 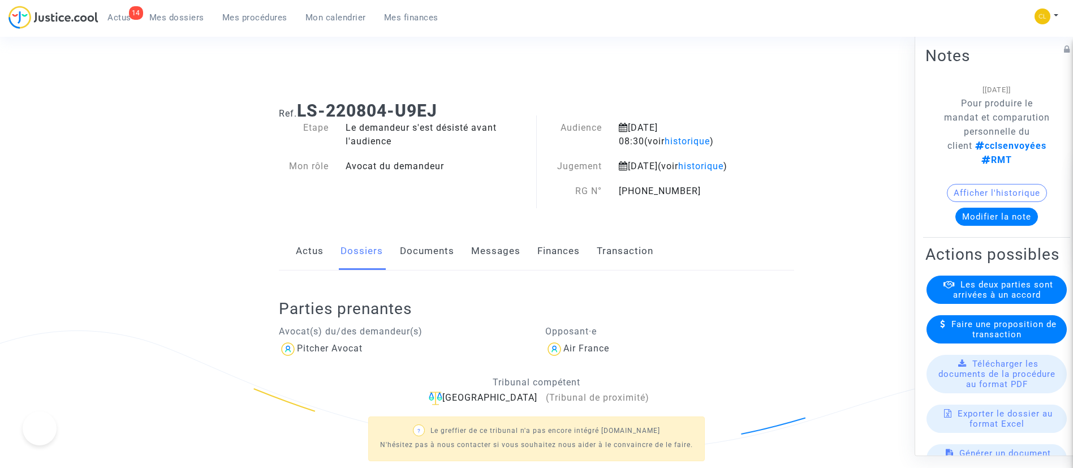 I want to click on span: (Tribunal de proximité), so click(x=597, y=397).